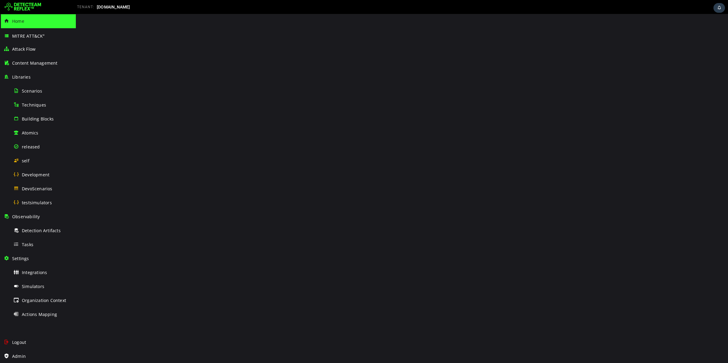 The width and height of the screenshot is (728, 363). Describe the element at coordinates (21, 258) in the screenshot. I see `span: Settings` at that location.